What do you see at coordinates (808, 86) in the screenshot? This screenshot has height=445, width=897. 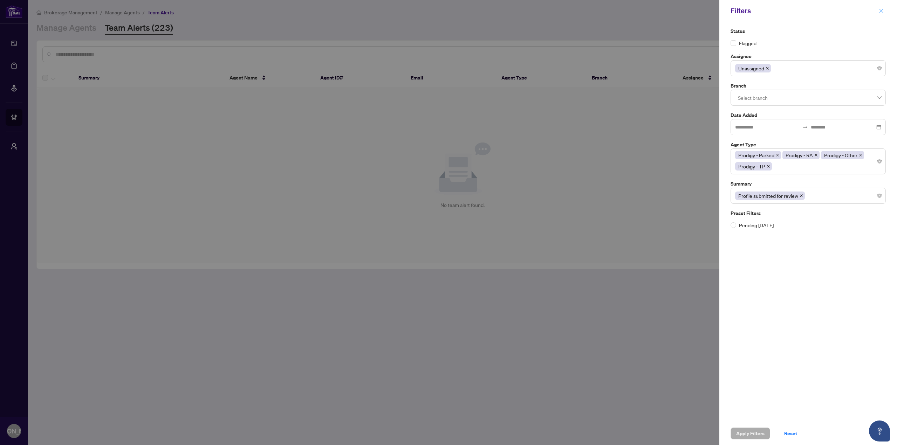 I see `label: Branch` at bounding box center [808, 86].